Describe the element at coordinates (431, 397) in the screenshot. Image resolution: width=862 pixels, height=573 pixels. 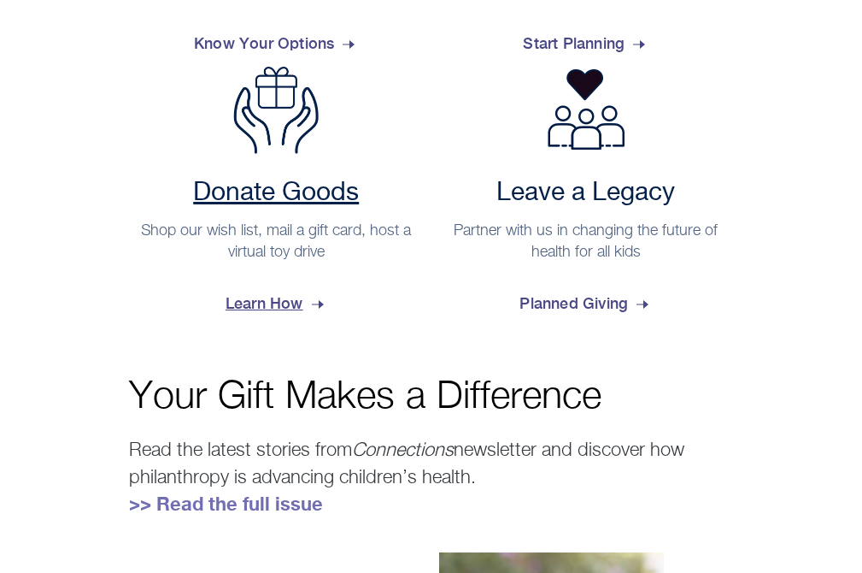
I see `p: Your Gift Makes a Difference` at that location.